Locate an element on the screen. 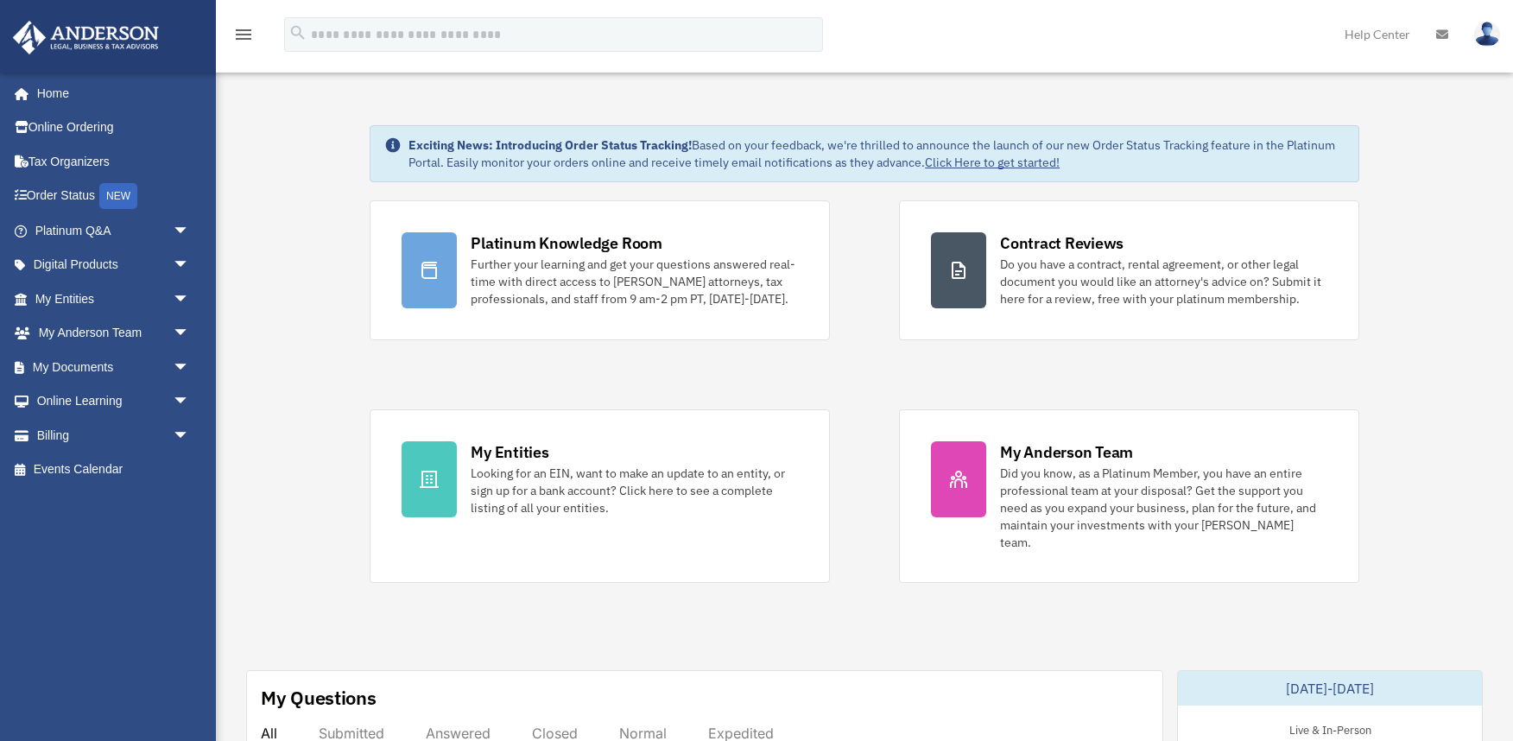  a: menu is located at coordinates (243, 37).